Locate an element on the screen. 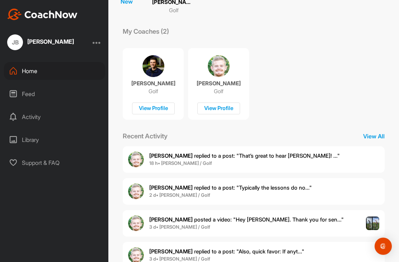 The image size is (399, 262). div: Feed is located at coordinates (55, 94).